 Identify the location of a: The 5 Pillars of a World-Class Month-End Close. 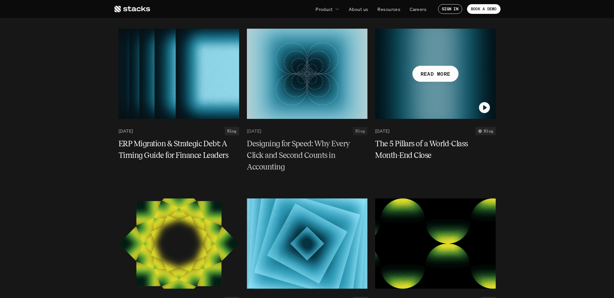
(435, 149).